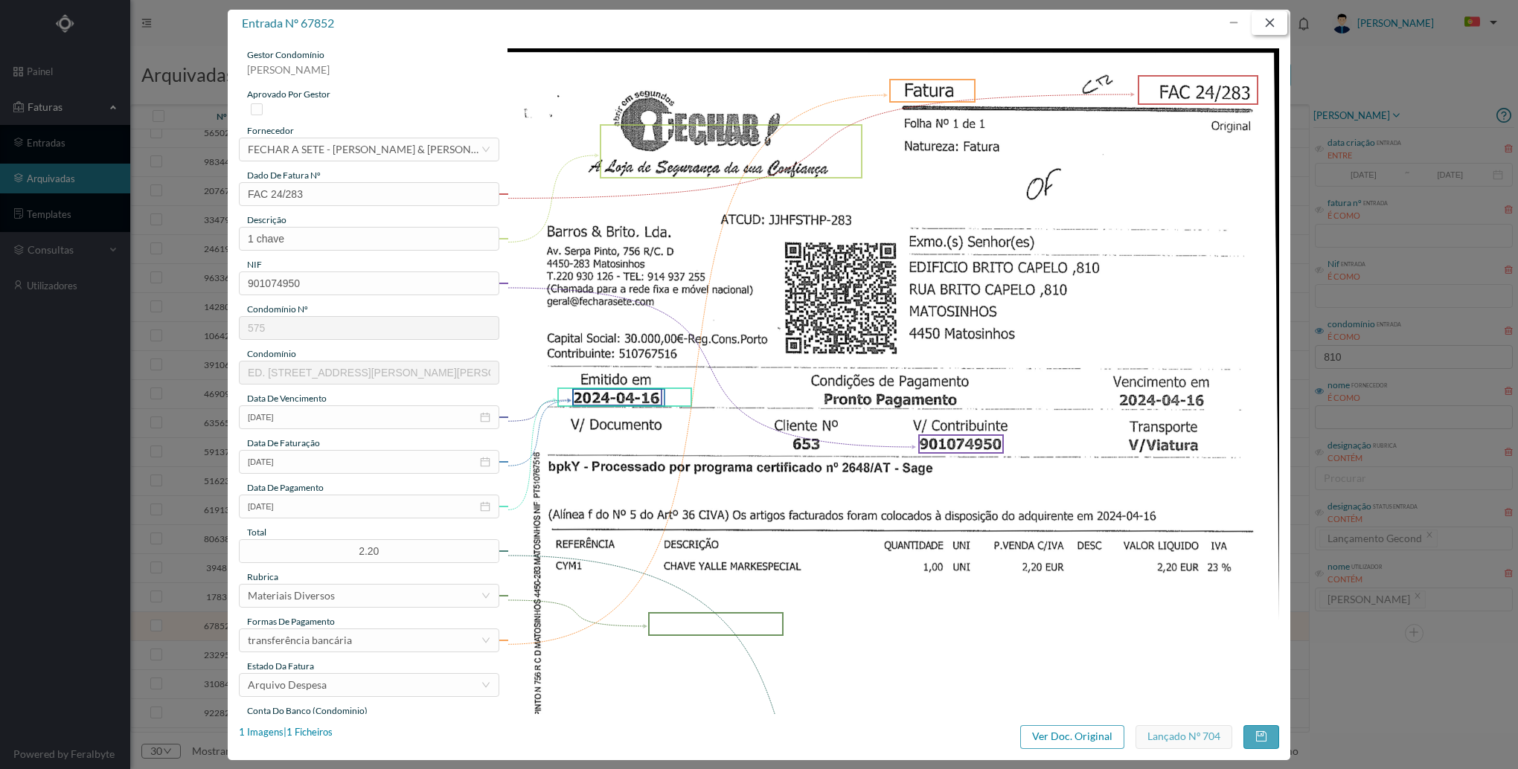  What do you see at coordinates (307, 711) in the screenshot?
I see `span: conta do banco (condominio)` at bounding box center [307, 711].